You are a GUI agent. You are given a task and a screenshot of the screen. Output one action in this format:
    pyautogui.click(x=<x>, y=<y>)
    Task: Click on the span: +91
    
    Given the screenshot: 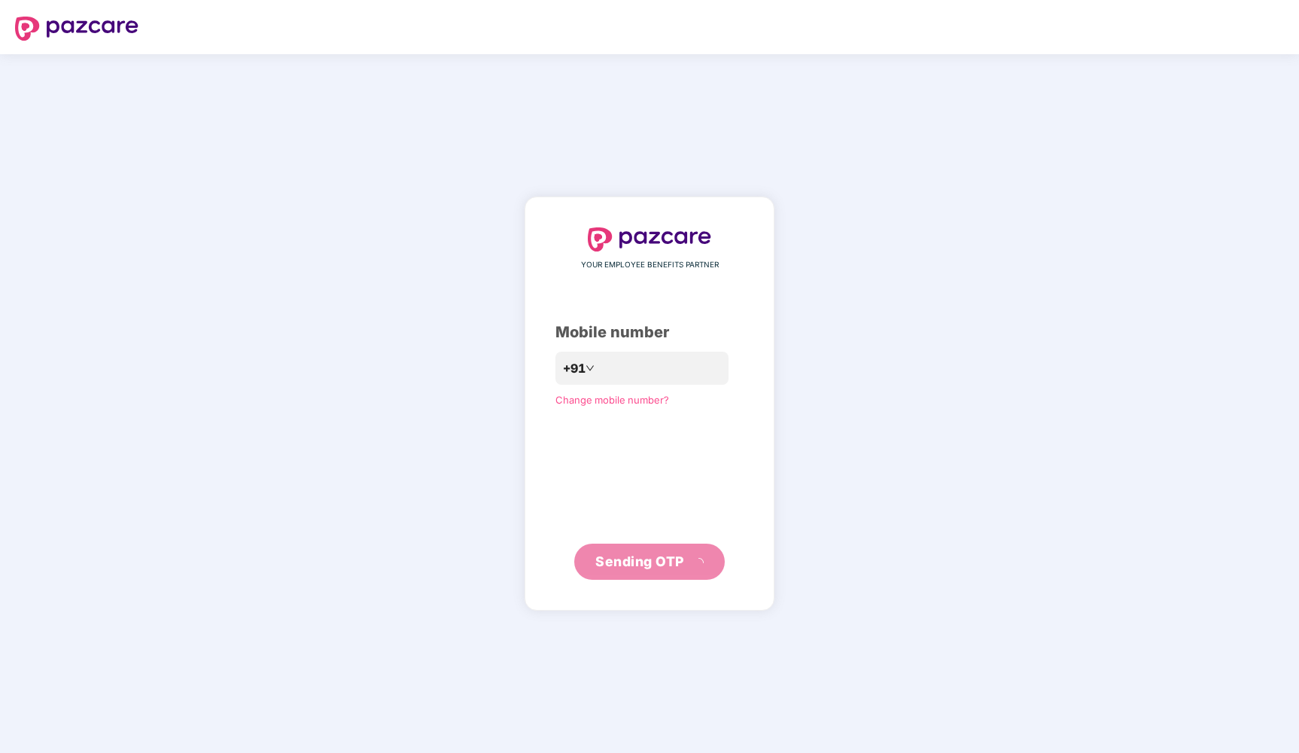 What is the action you would take?
    pyautogui.click(x=574, y=368)
    